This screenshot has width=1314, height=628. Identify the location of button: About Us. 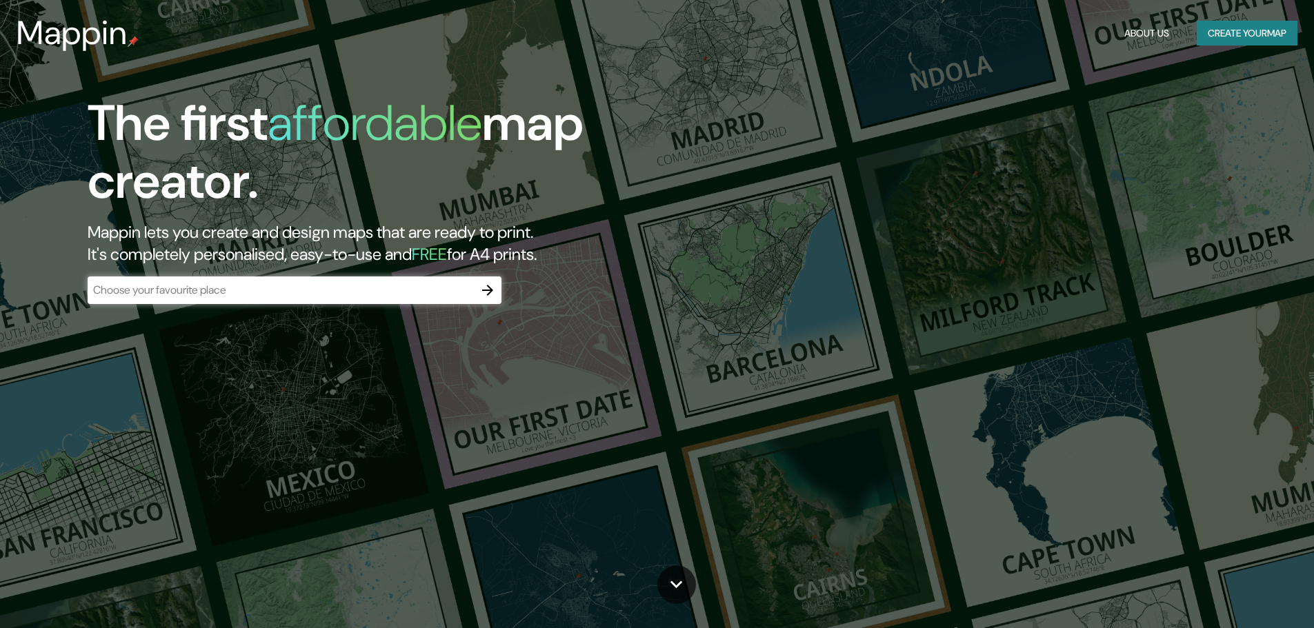
(1147, 33).